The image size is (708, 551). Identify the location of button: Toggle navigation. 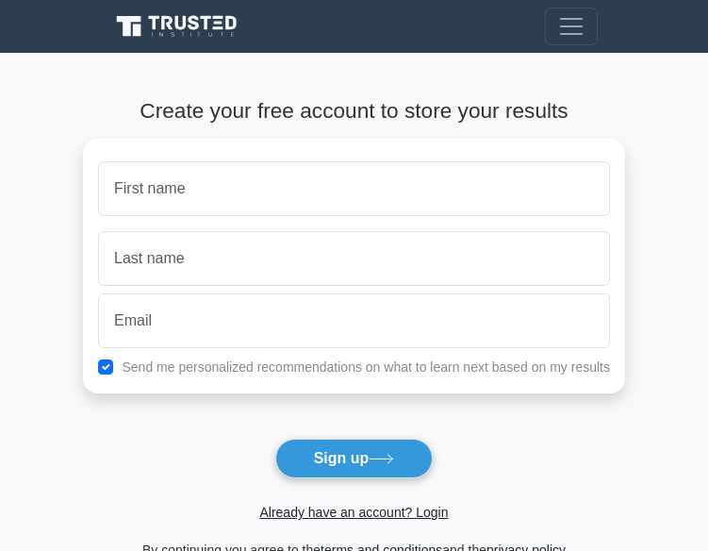
(572, 26).